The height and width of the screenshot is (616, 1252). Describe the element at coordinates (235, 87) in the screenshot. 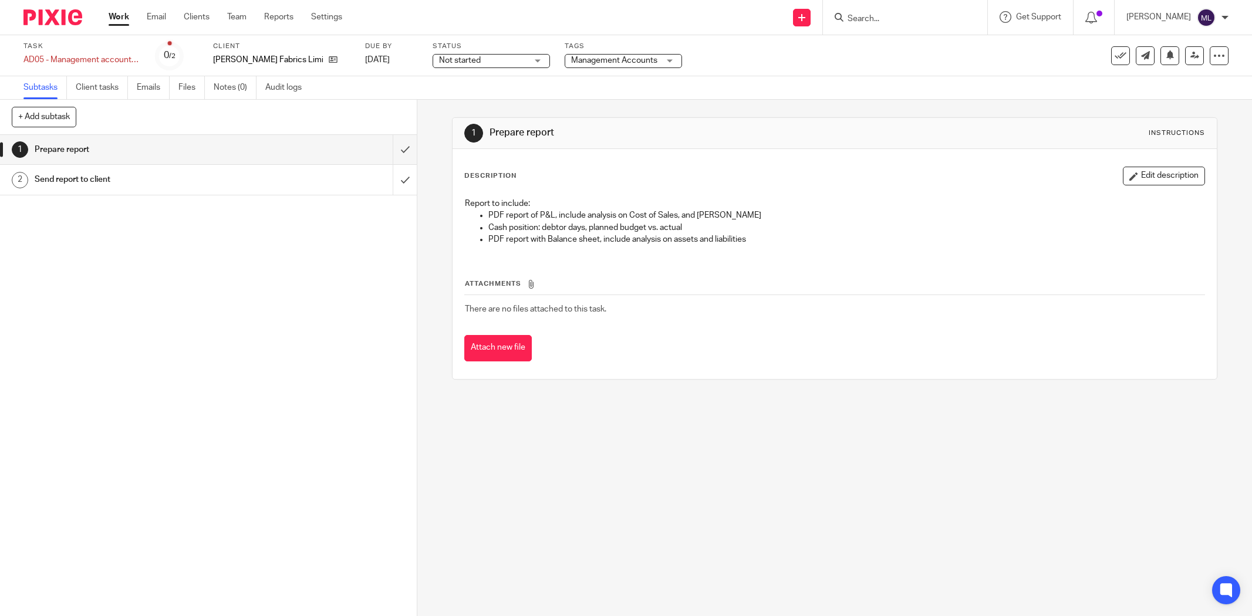

I see `a: Notes (0)` at that location.